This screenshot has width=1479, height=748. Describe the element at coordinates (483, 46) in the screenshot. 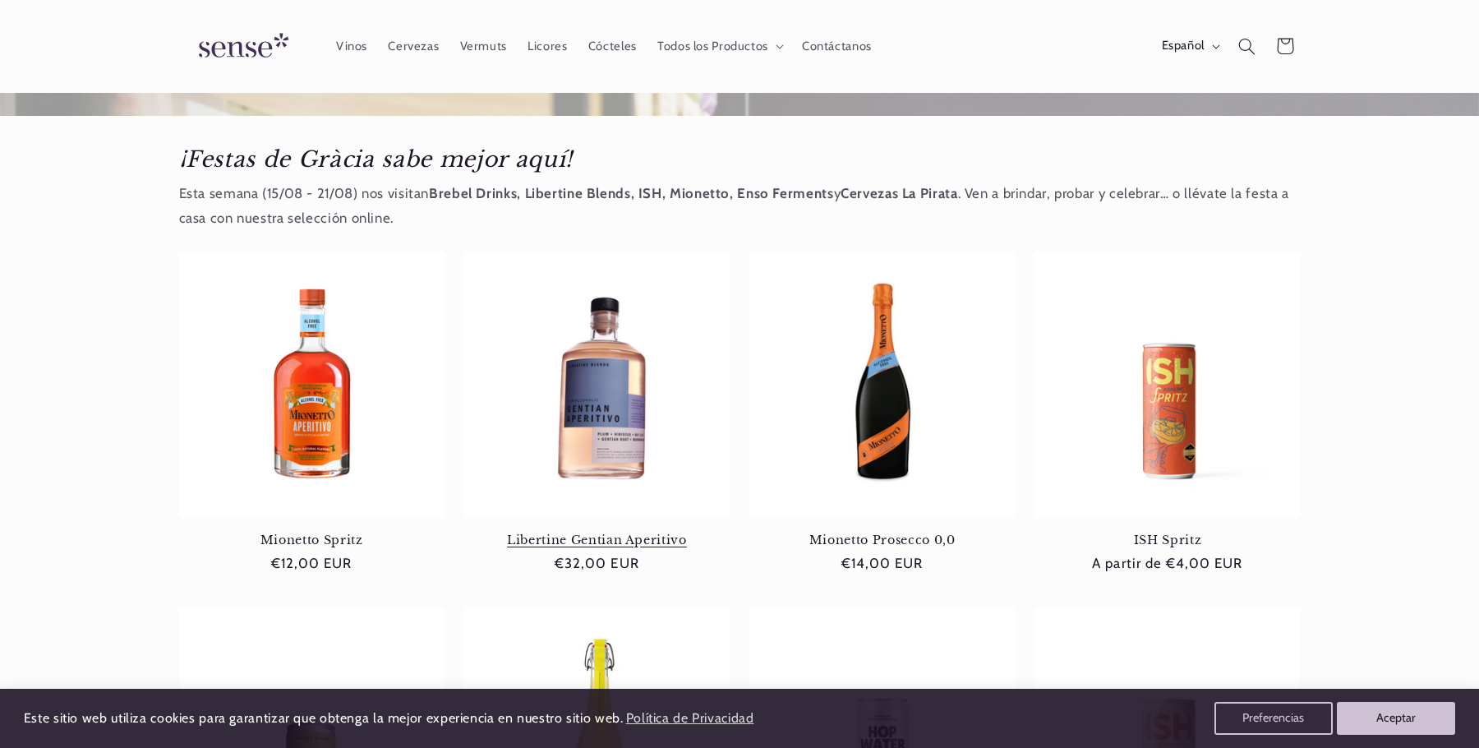

I see `a: Vermuts` at that location.